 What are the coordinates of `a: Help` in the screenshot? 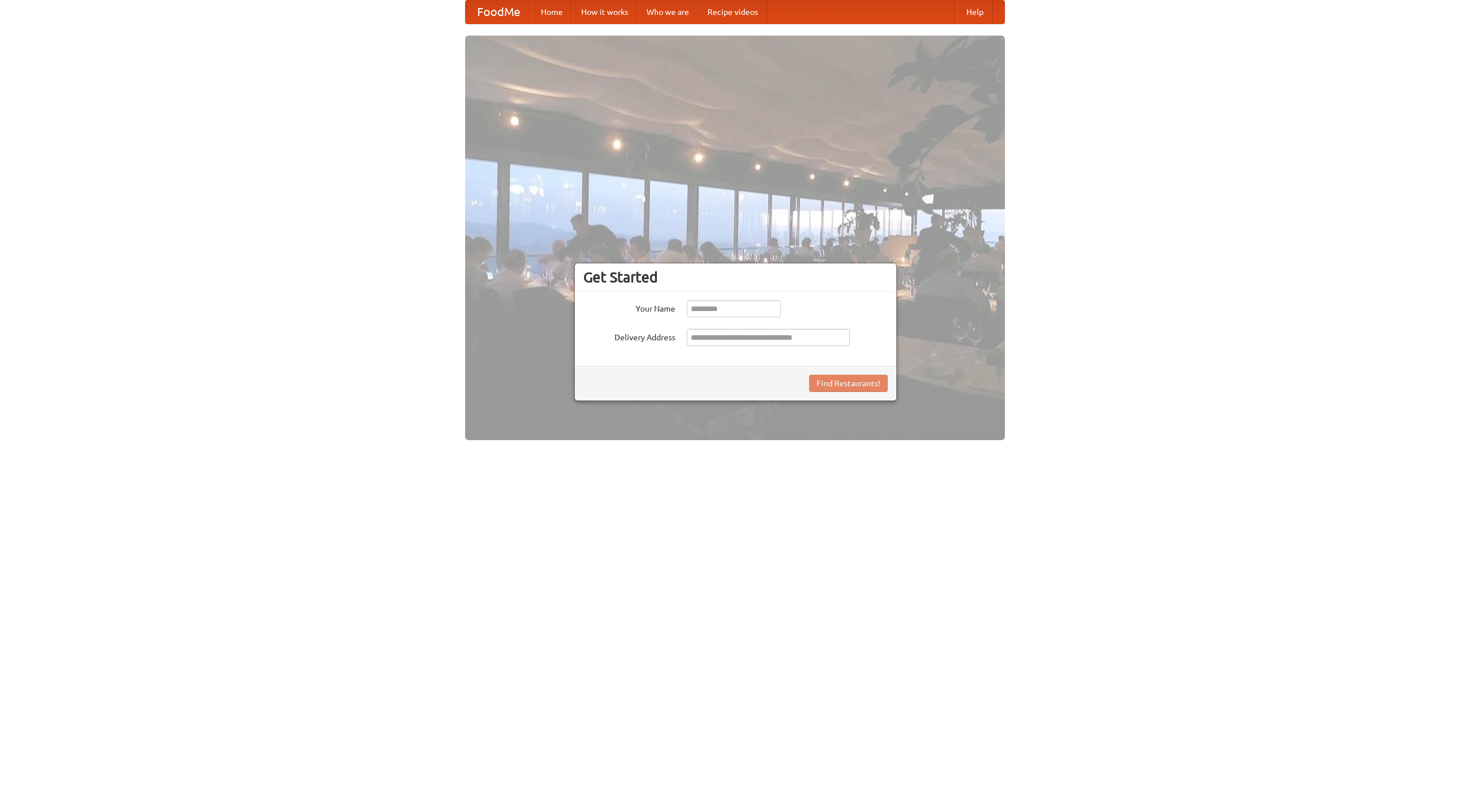 It's located at (975, 12).